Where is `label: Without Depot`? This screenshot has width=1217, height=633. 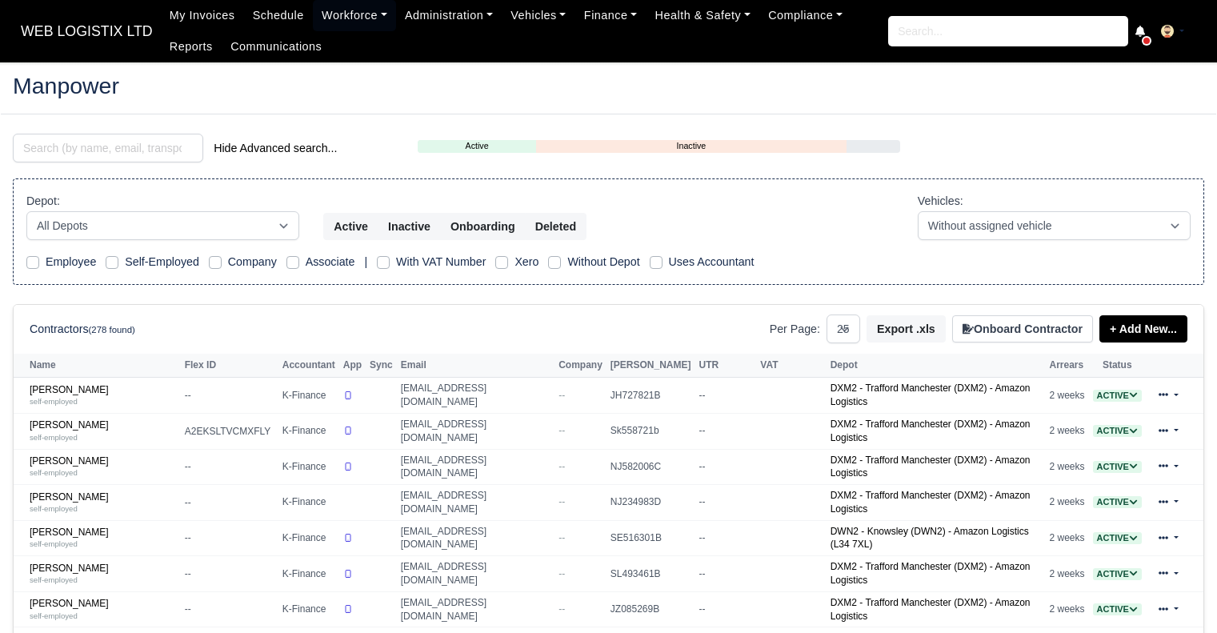
label: Without Depot is located at coordinates (603, 262).